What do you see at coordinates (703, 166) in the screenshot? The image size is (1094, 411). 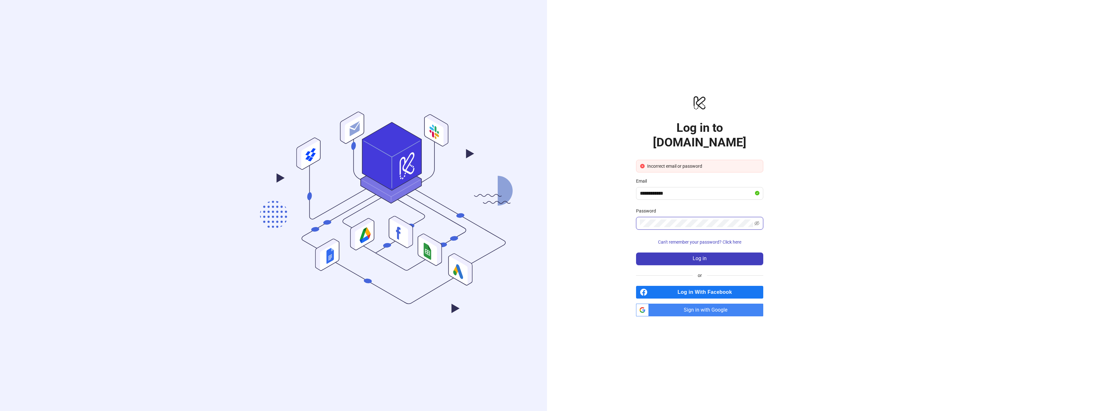 I see `div: Incorrect email or password` at bounding box center [703, 166].